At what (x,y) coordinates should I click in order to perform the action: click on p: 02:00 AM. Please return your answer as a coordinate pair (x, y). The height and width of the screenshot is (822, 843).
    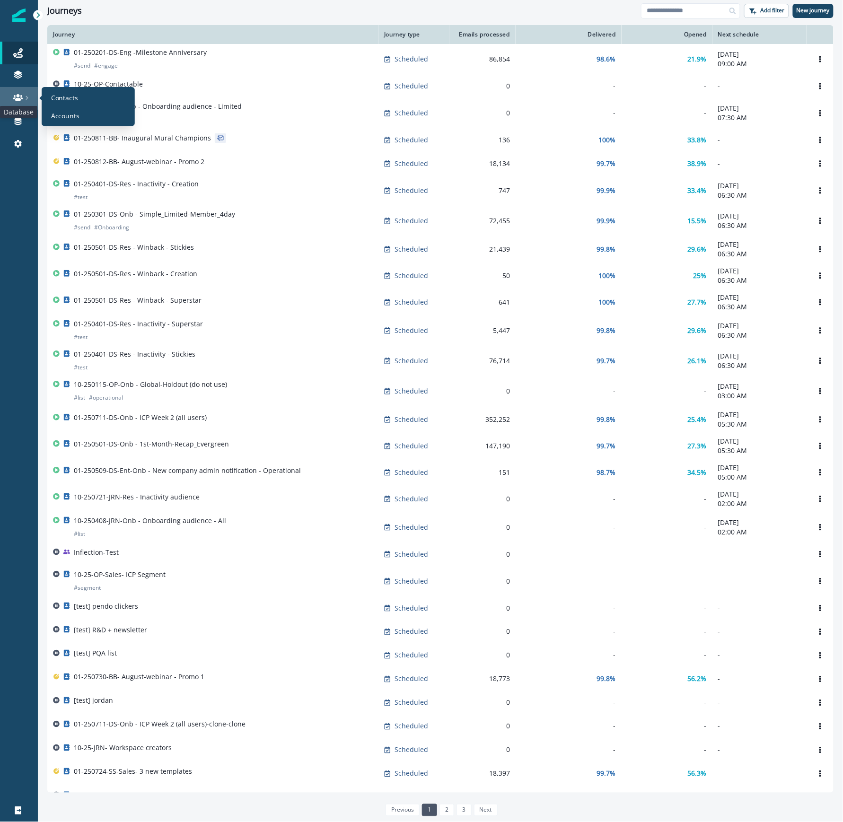
    Looking at the image, I should click on (760, 504).